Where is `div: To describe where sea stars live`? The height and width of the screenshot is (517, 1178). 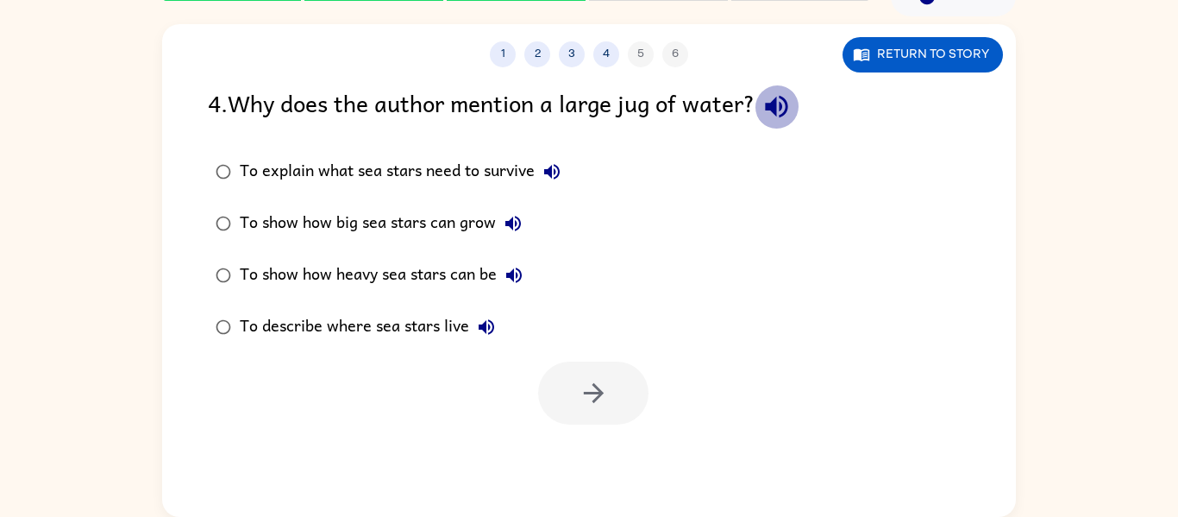 div: To describe where sea stars live is located at coordinates (372, 327).